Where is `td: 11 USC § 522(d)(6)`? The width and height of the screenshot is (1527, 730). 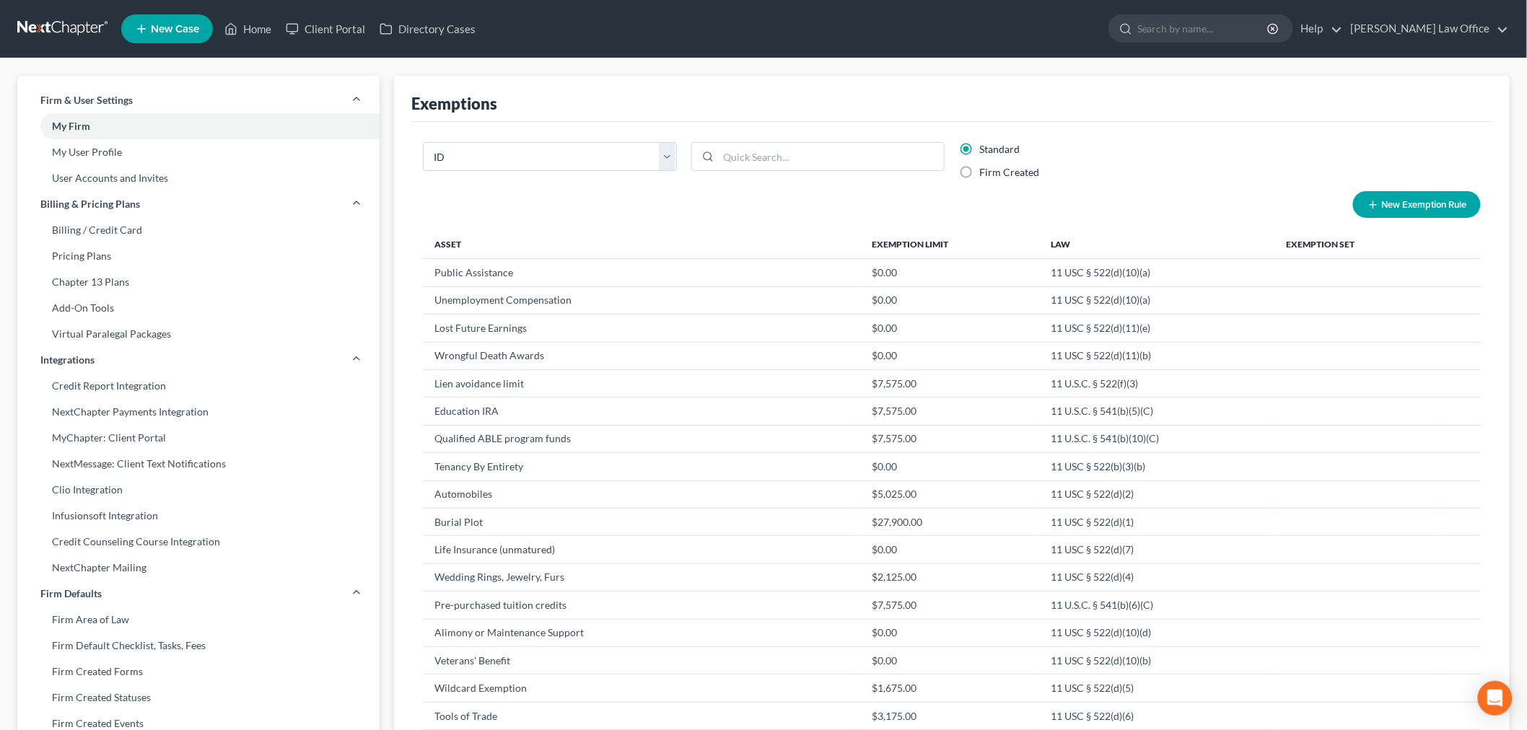 td: 11 USC § 522(d)(6) is located at coordinates (1157, 716).